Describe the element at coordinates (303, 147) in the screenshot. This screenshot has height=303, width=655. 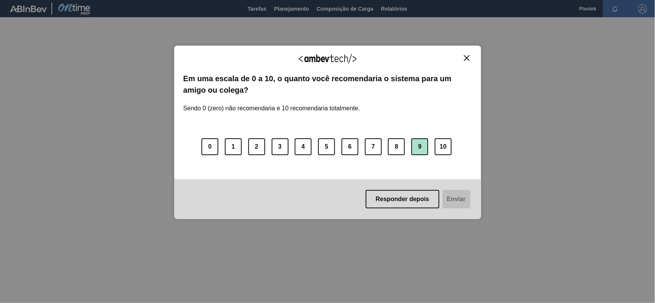
I see `button: 4` at that location.